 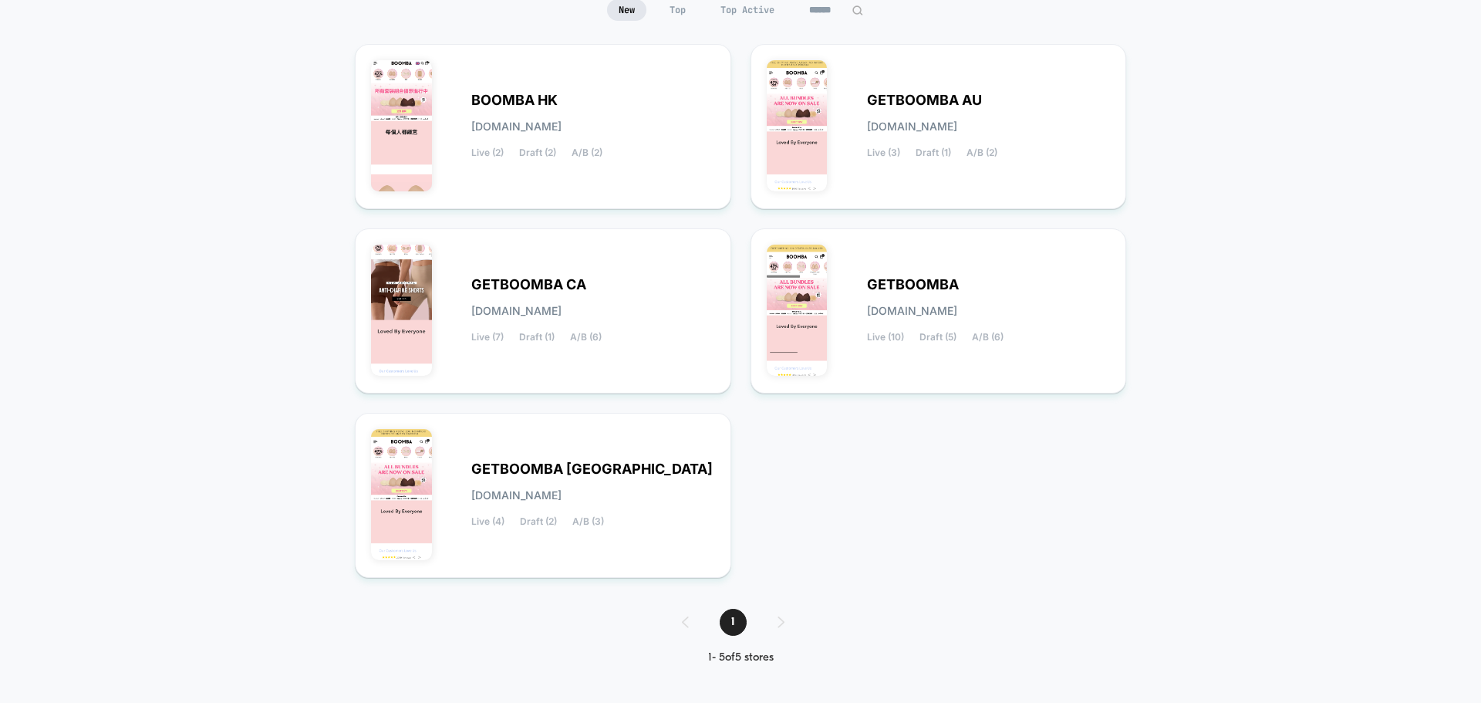 What do you see at coordinates (515, 100) in the screenshot?
I see `span: BOOMBA HK` at bounding box center [515, 100].